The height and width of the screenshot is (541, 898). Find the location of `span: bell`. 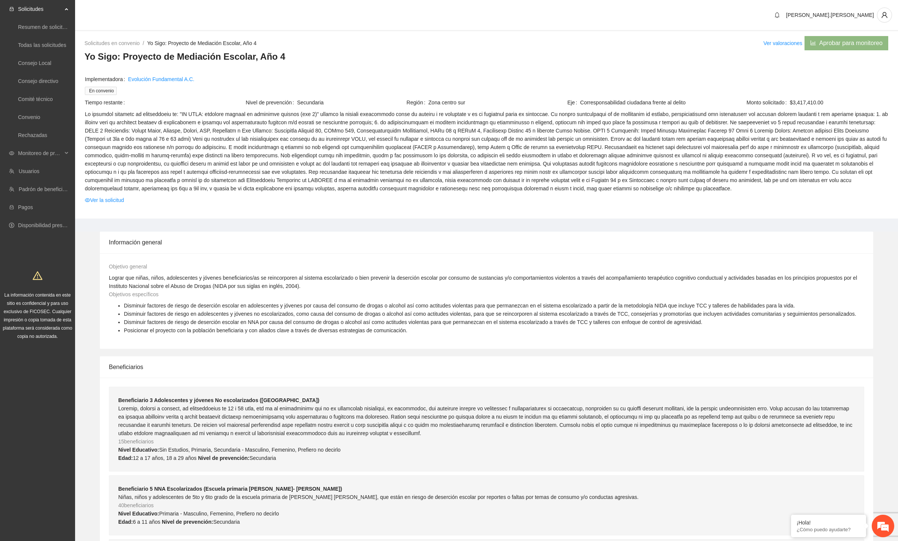

span: bell is located at coordinates (777, 15).